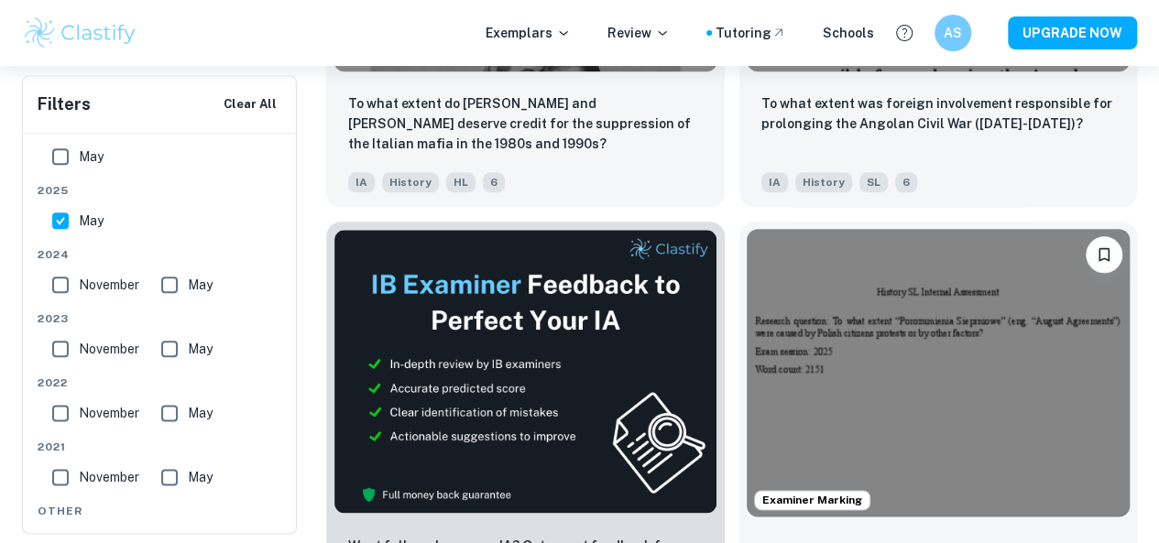  I want to click on p: To what extent was foreign involvement responsible for prolonging the Angolan Civil War (1975-2002)?, so click(938, 114).